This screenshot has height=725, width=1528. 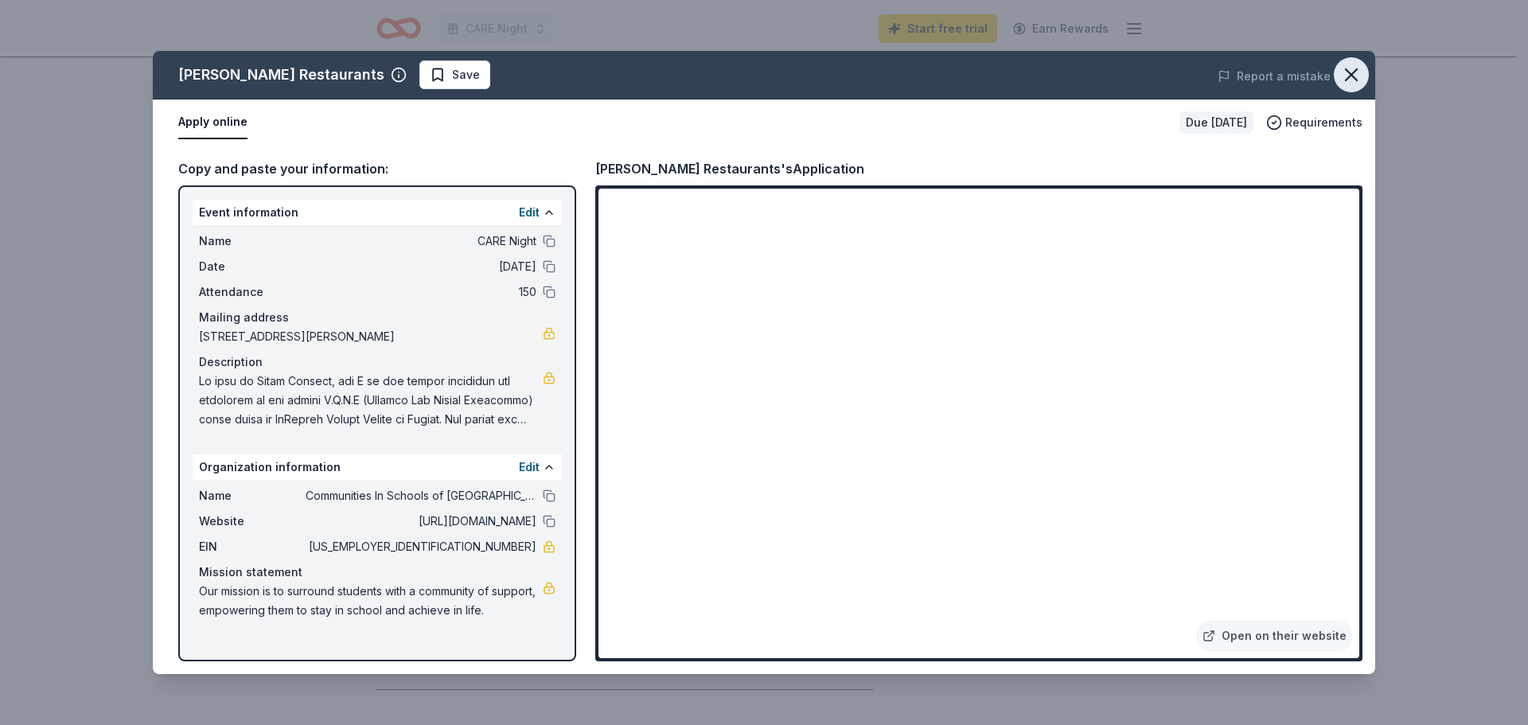 I want to click on button: Report a mistake, so click(x=1274, y=76).